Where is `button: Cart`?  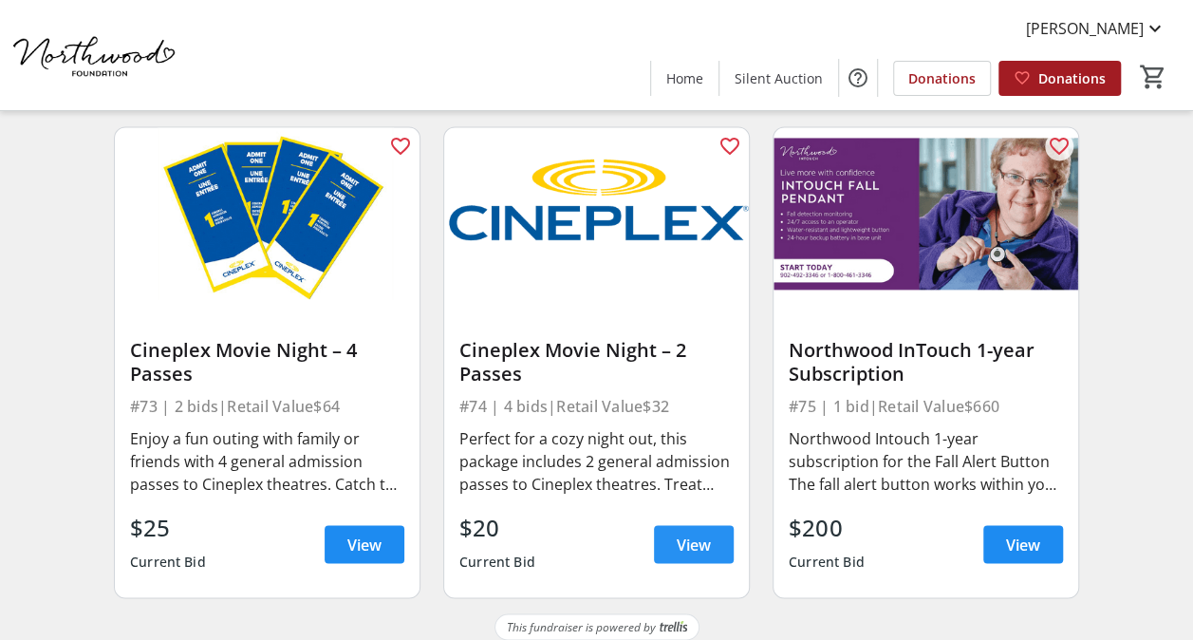
button: Cart is located at coordinates (1153, 77).